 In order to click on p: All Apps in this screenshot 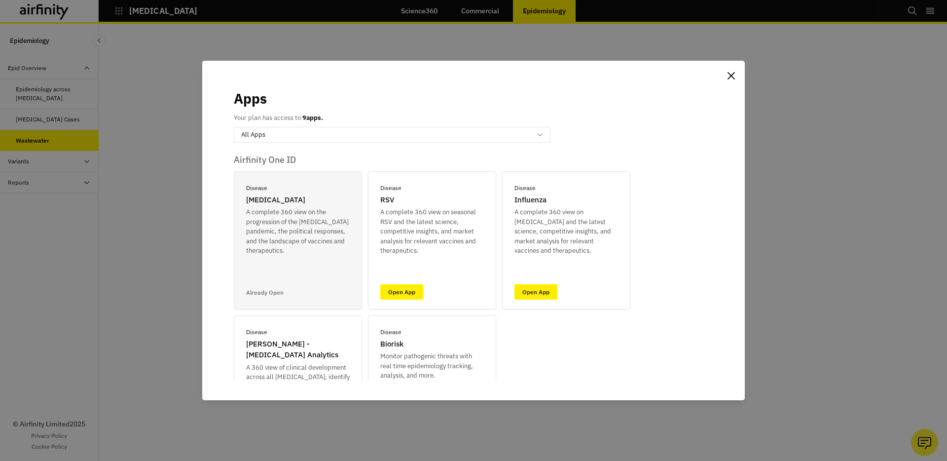, I will do `click(253, 135)`.